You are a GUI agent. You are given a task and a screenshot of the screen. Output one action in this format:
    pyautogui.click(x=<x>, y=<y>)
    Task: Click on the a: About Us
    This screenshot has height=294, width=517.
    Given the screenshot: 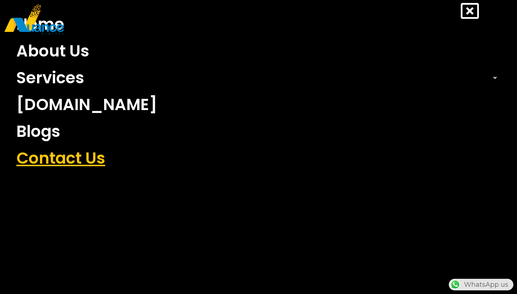 What is the action you would take?
    pyautogui.click(x=258, y=51)
    